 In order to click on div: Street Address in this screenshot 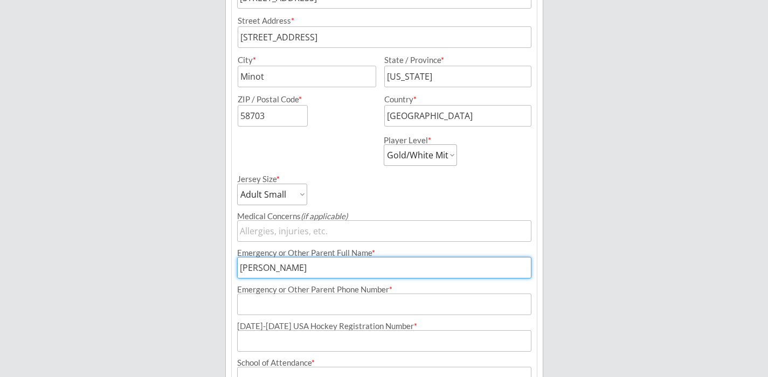, I will do `click(384, 20)`.